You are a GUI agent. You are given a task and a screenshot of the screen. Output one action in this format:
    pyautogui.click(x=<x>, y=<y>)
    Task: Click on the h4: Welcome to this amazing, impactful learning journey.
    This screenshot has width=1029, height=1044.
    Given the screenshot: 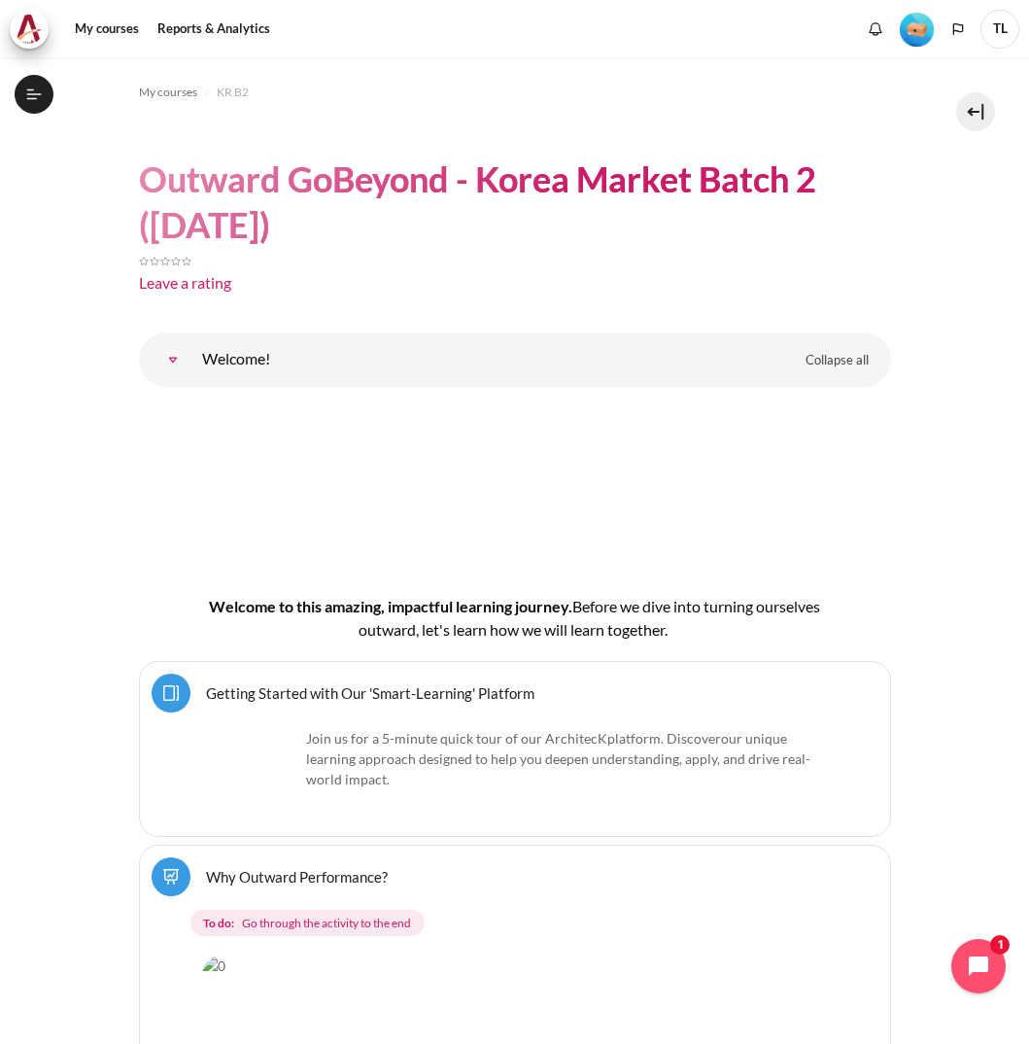 What is the action you would take?
    pyautogui.click(x=515, y=618)
    